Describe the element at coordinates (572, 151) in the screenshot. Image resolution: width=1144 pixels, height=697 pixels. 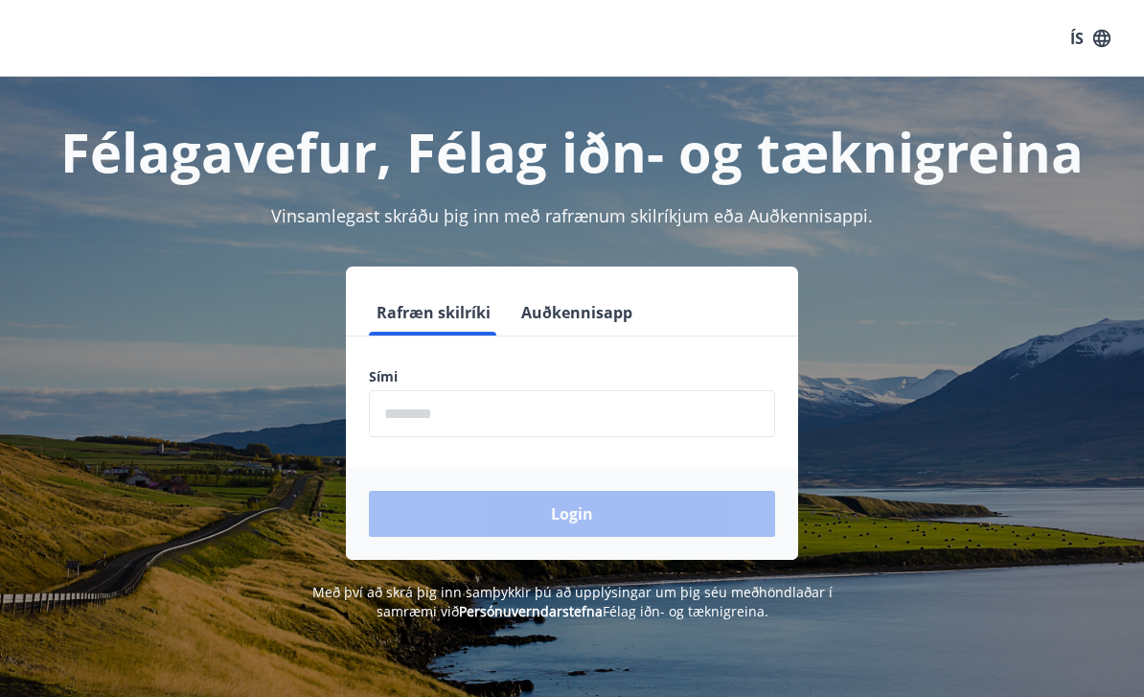
I see `h1: Félagavefur, Félag iðn- og tæknigreina` at that location.